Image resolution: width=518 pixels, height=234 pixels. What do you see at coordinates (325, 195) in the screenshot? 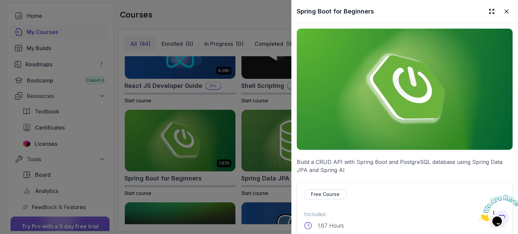
I see `p: Free Course` at bounding box center [325, 195].